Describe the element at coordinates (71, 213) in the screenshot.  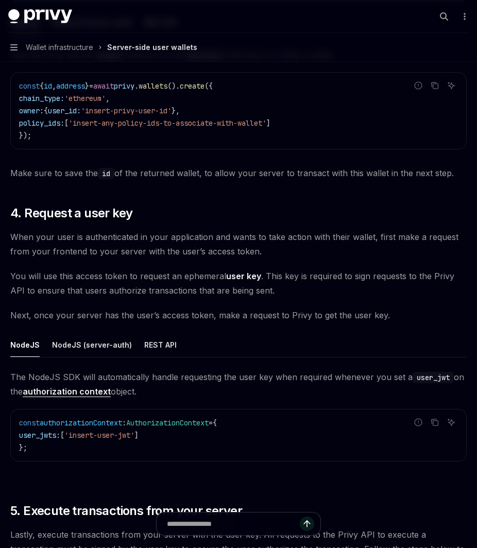
I see `span: 4. Request a user key` at that location.